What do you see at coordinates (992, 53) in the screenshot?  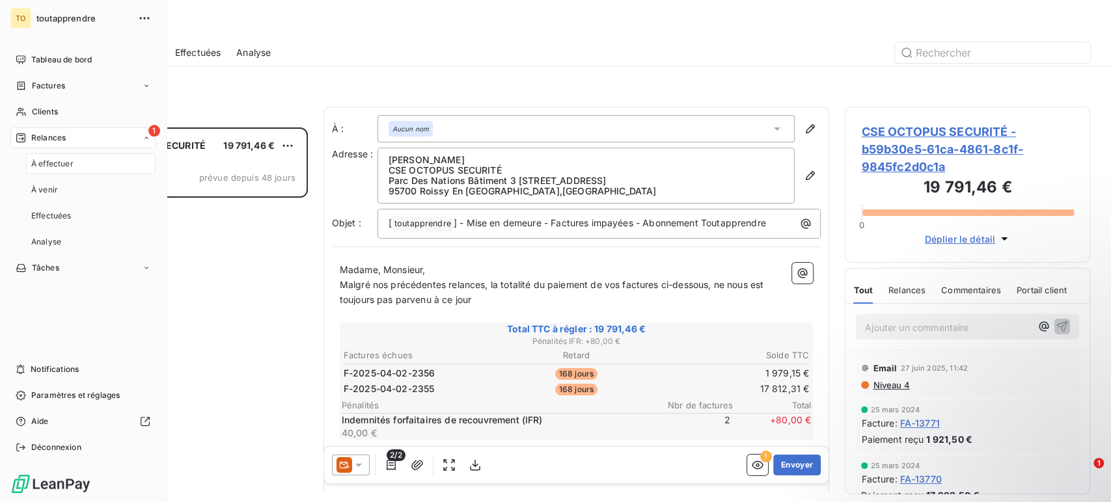 I see `input: Rechercher` at bounding box center [992, 53].